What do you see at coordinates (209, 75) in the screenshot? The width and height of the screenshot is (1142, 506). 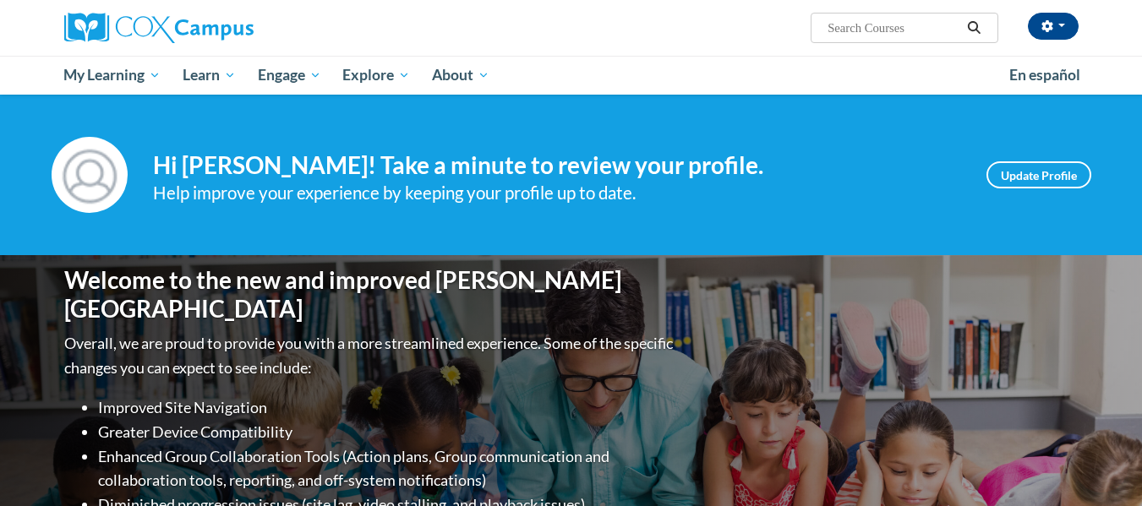 I see `a: Learn` at bounding box center [209, 75].